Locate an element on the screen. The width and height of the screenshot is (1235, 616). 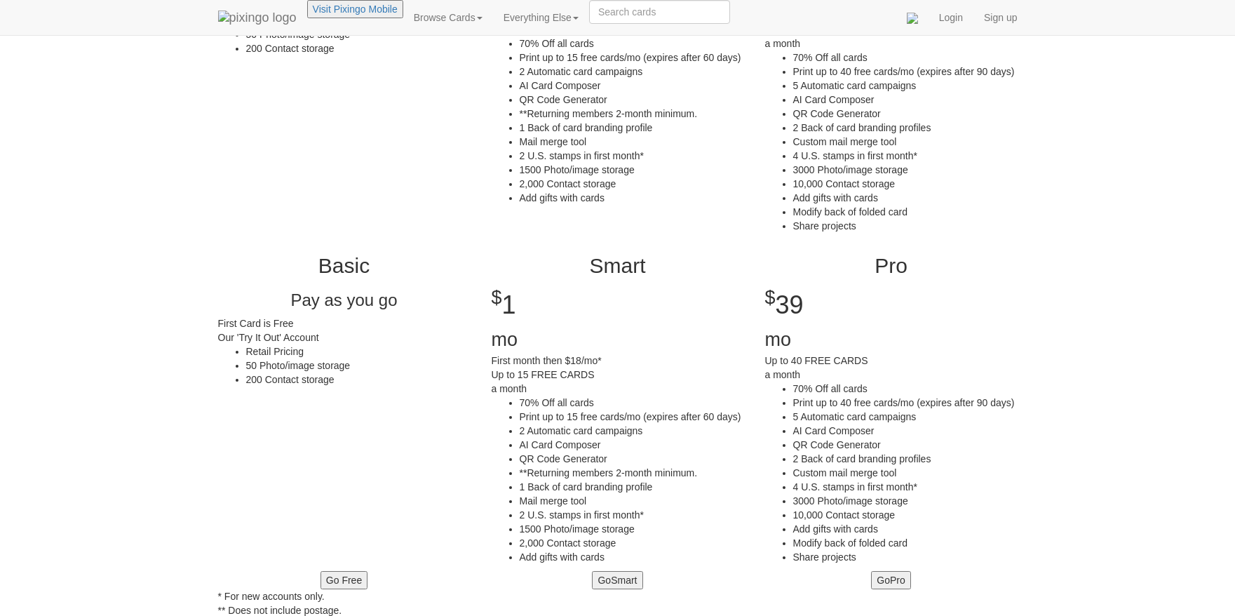
div: Up to 15 FREE CARDS is located at coordinates (618, 374).